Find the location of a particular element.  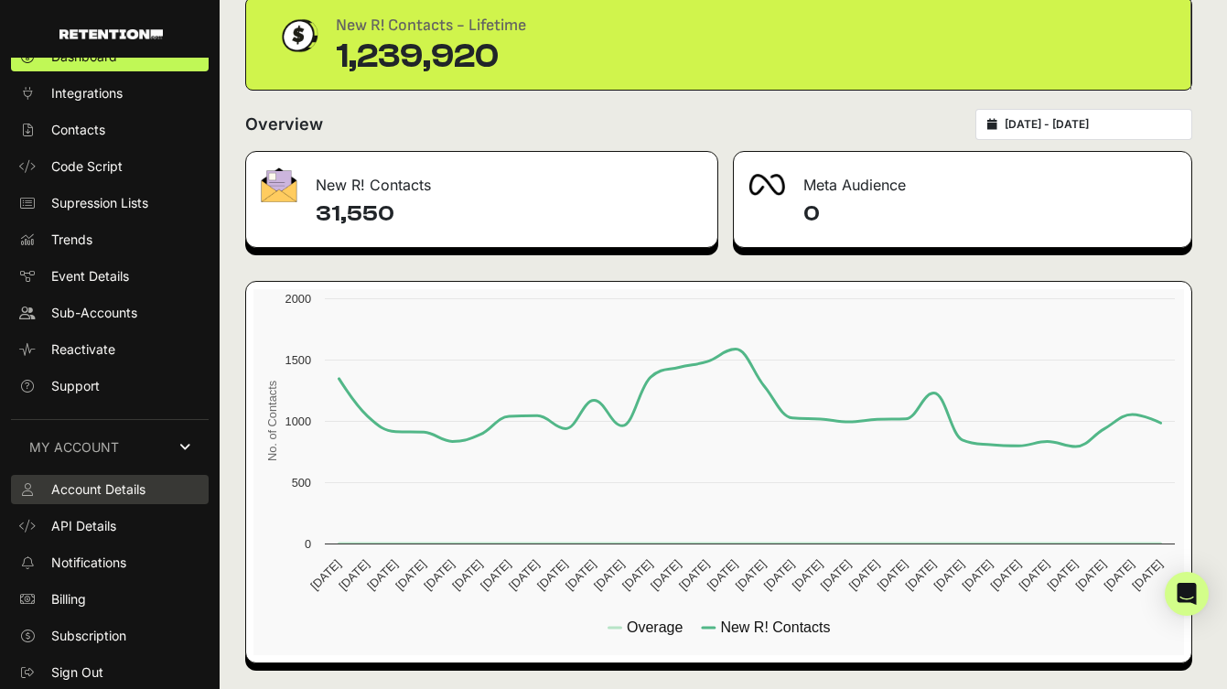

span: Event Details is located at coordinates (90, 276).